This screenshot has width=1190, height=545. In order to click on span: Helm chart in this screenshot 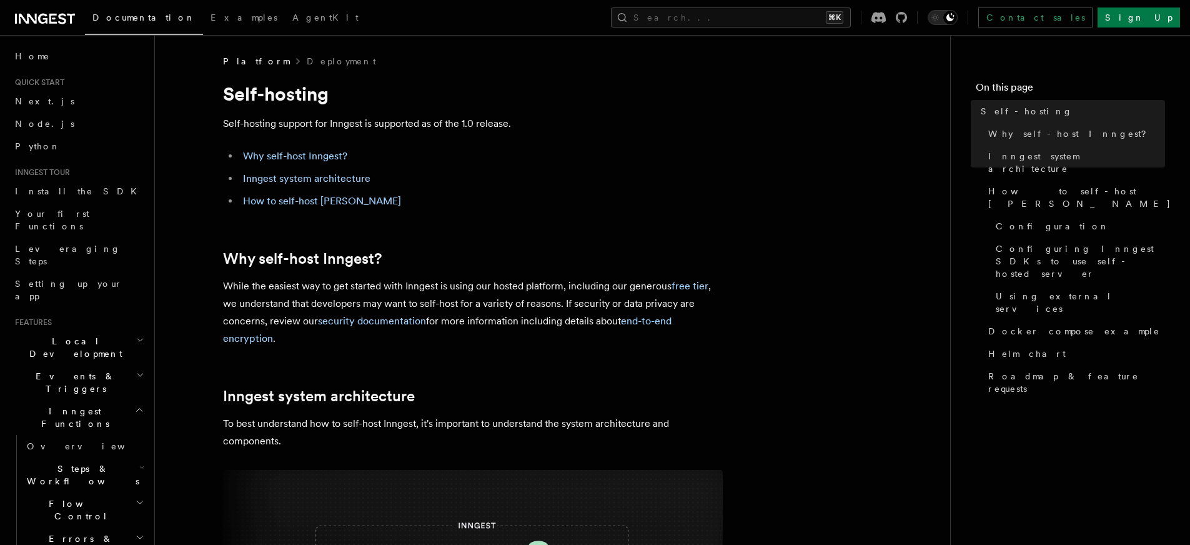, I will do `click(1027, 354)`.